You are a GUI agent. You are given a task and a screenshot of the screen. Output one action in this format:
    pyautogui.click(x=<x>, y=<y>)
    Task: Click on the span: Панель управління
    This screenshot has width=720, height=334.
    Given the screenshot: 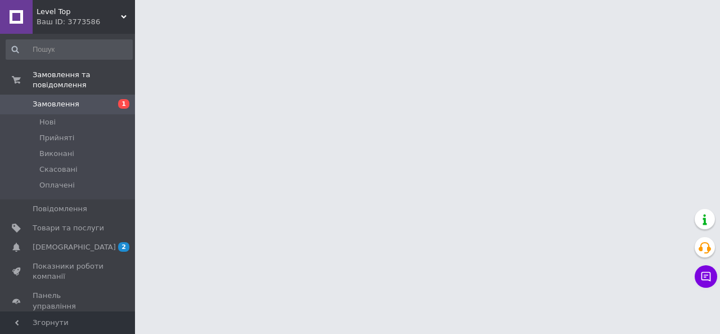 What is the action you would take?
    pyautogui.click(x=68, y=300)
    